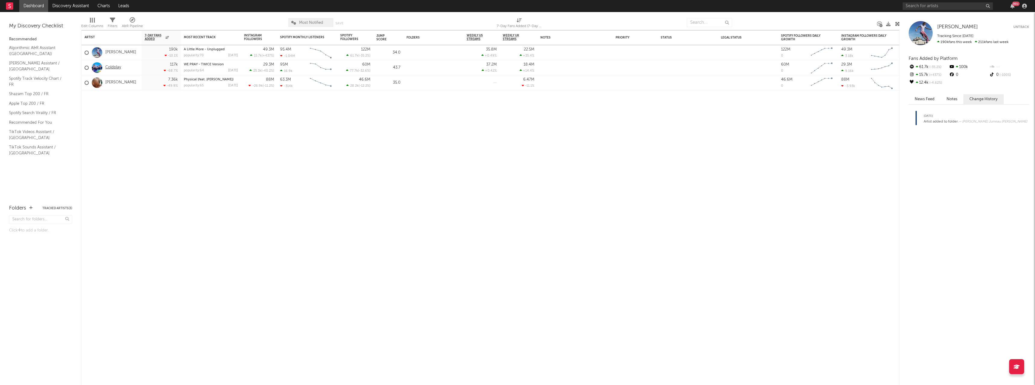 This screenshot has width=1035, height=385. I want to click on div: popularity: 70, so click(194, 55).